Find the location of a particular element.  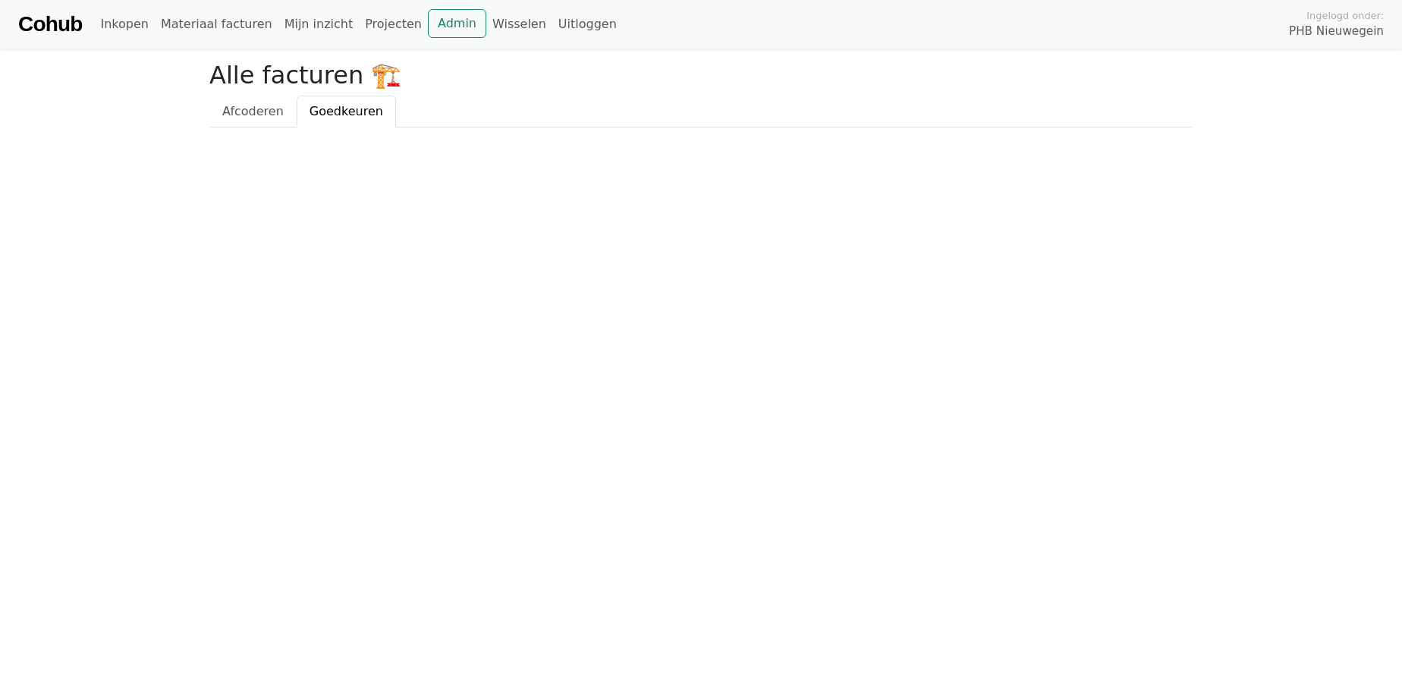

span: Goedkeuren is located at coordinates (346, 111).